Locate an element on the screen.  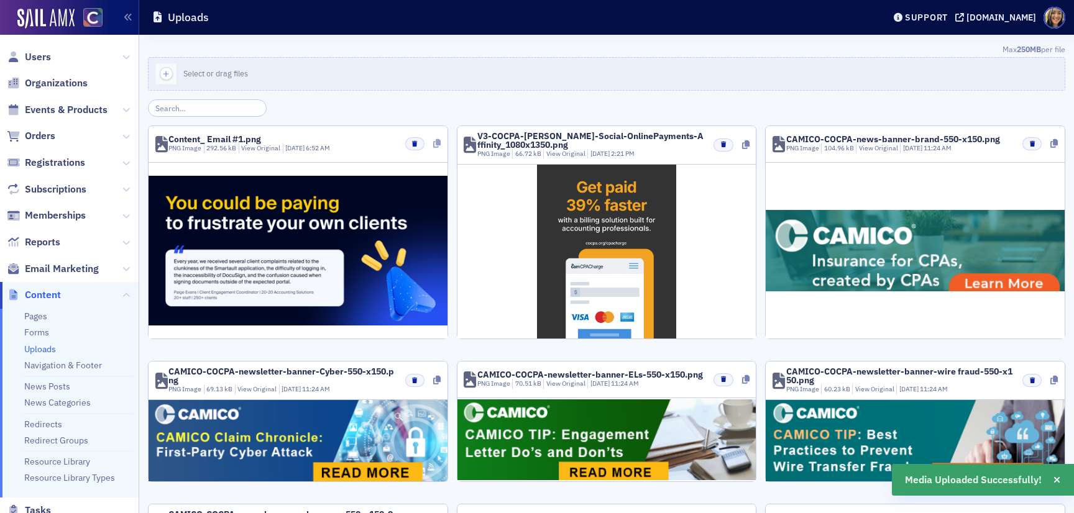
h1: Uploads is located at coordinates (188, 17).